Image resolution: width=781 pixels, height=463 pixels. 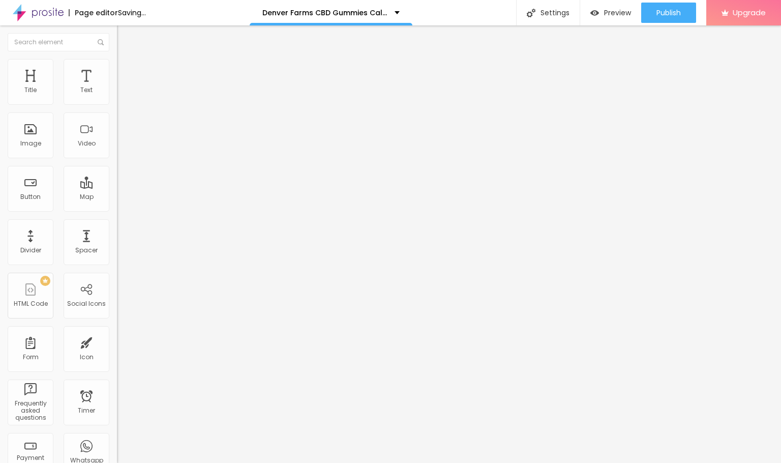 What do you see at coordinates (31, 143) in the screenshot?
I see `div: Image` at bounding box center [31, 143].